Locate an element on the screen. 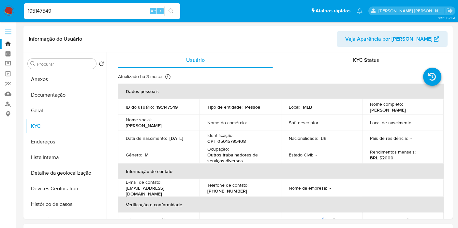  button: Devices Geolocation is located at coordinates (66, 189).